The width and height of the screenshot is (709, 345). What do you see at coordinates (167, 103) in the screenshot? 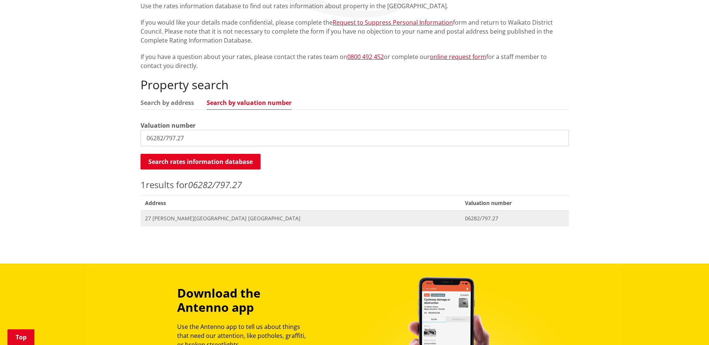
I see `a: Search by address` at bounding box center [167, 103].